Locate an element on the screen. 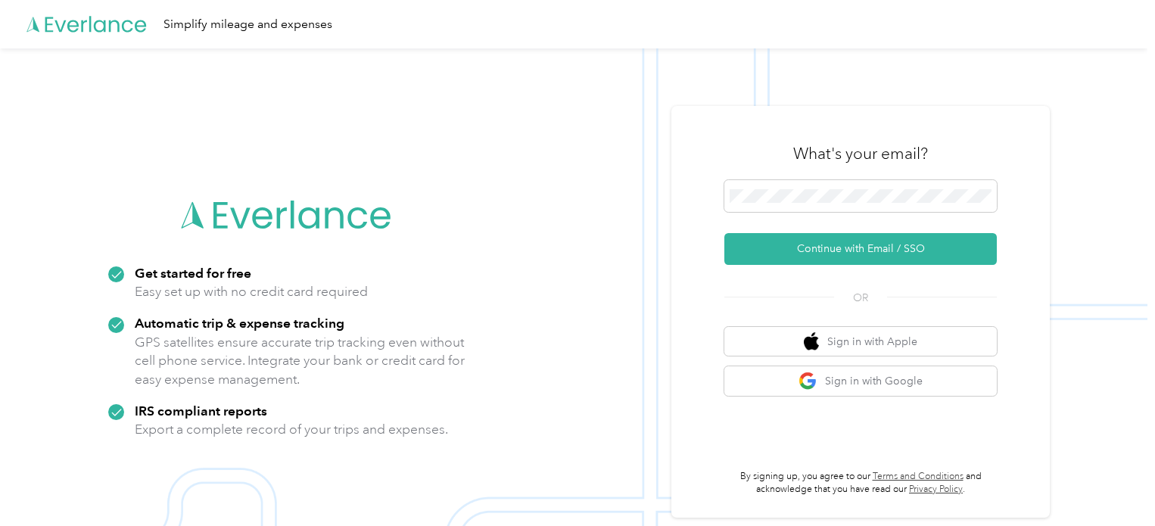 This screenshot has height=526, width=1155. a: Privacy Policy is located at coordinates (935, 489).